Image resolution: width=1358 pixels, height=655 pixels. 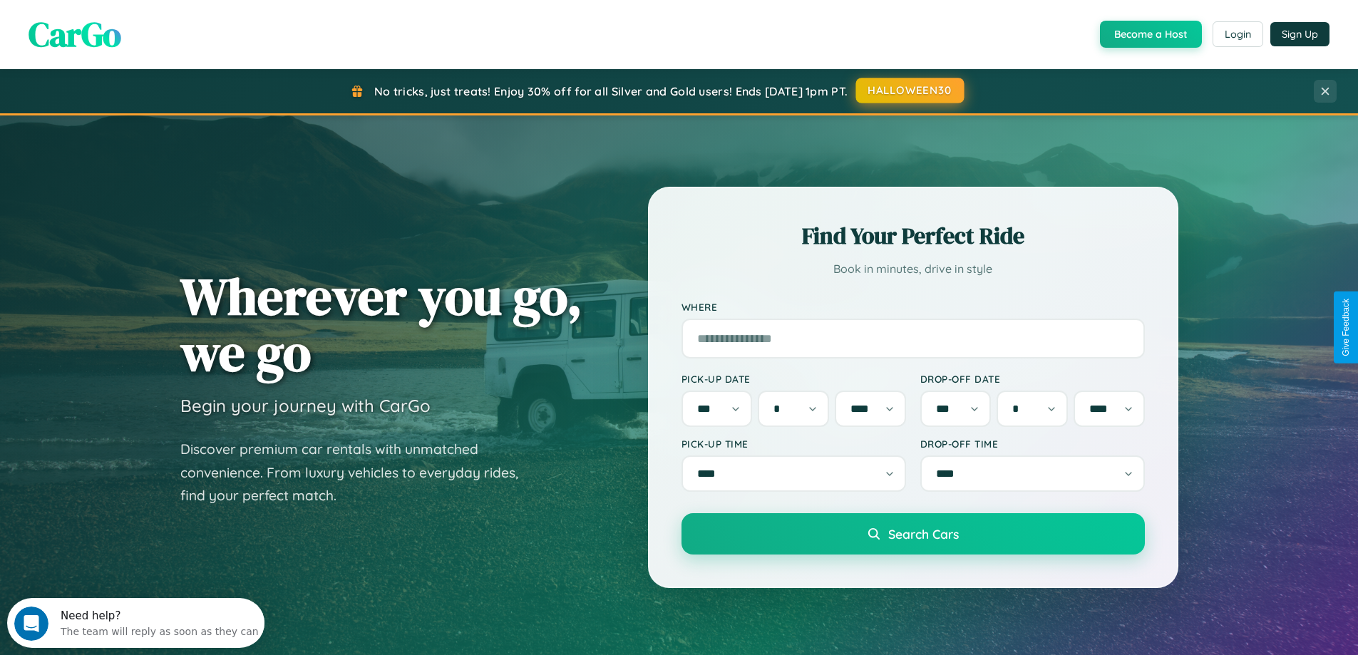 What do you see at coordinates (1238, 34) in the screenshot?
I see `button: Login` at bounding box center [1238, 34].